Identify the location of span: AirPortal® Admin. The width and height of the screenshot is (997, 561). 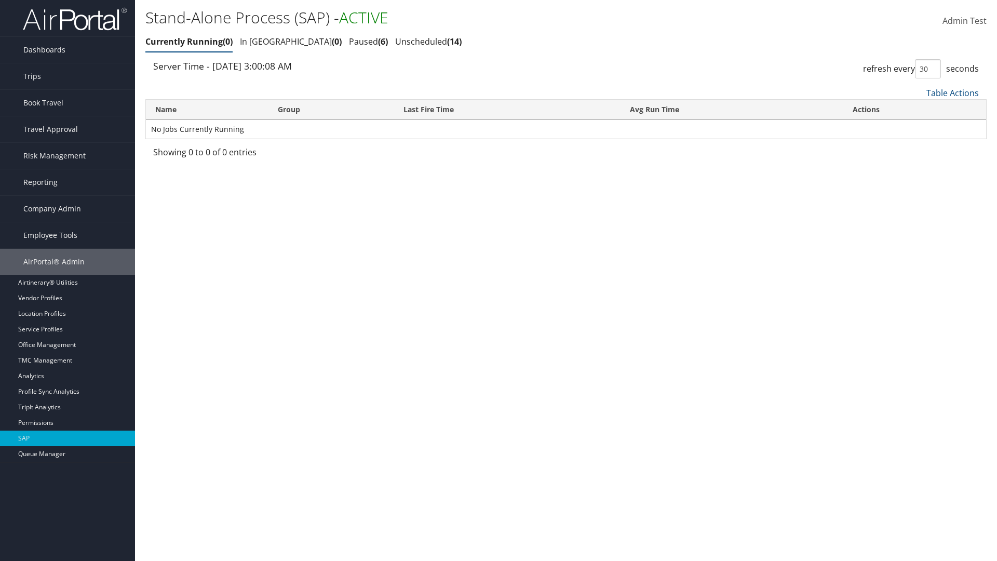
(54, 262).